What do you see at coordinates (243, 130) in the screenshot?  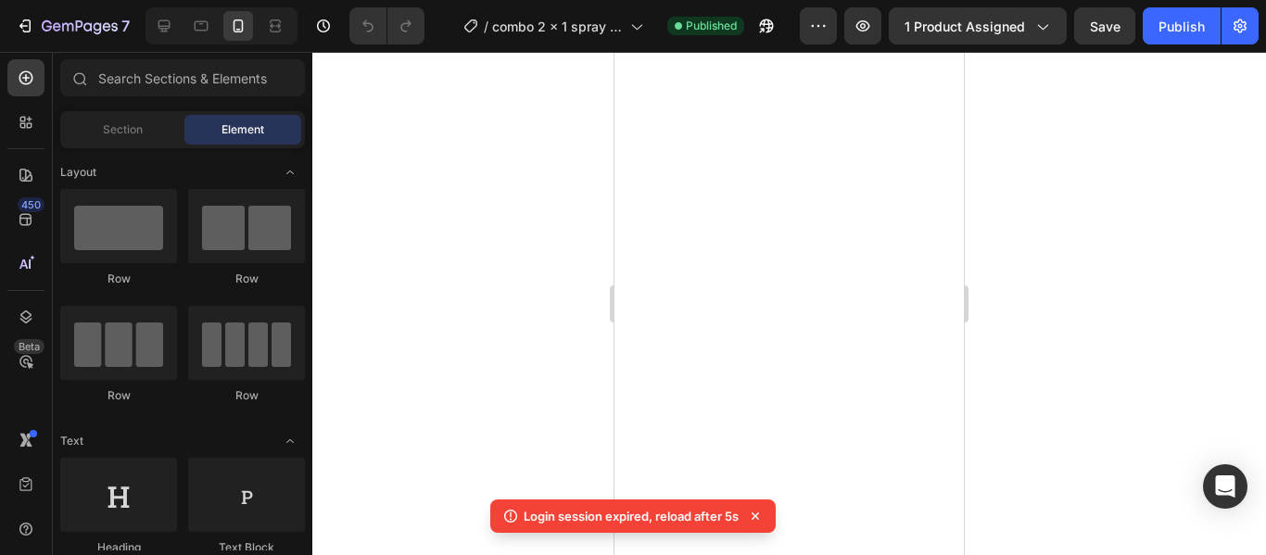 I see `span: Element` at bounding box center [243, 130].